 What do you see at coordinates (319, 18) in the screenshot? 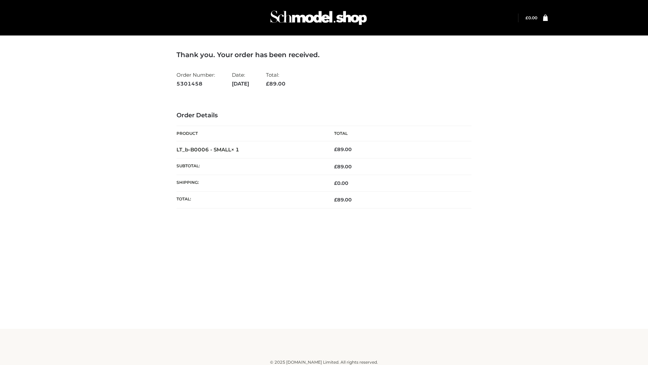
I see `img: Schmodel Admin 964` at bounding box center [319, 18].